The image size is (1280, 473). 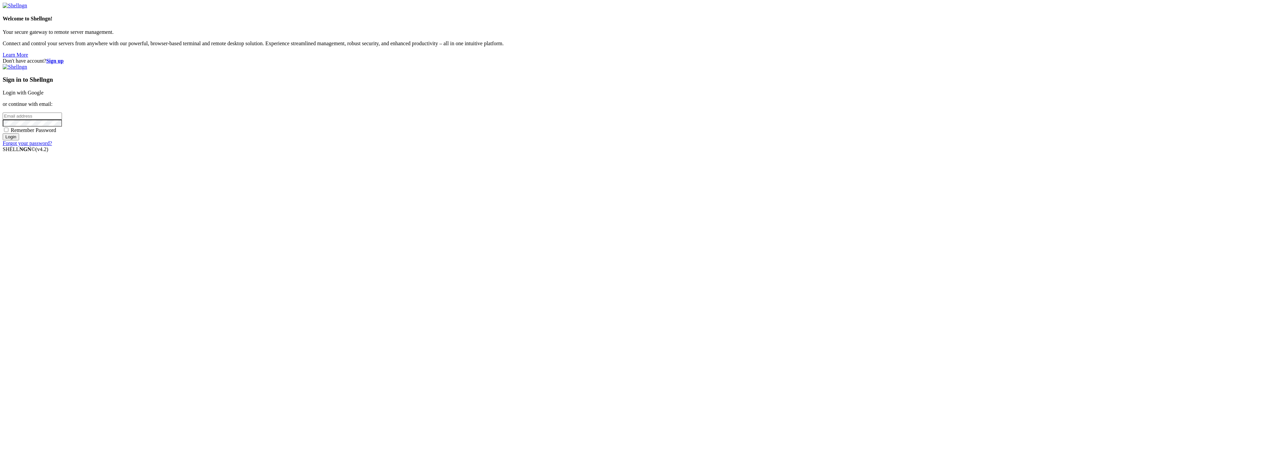 What do you see at coordinates (640, 104) in the screenshot?
I see `p: or continue with email:` at bounding box center [640, 104].